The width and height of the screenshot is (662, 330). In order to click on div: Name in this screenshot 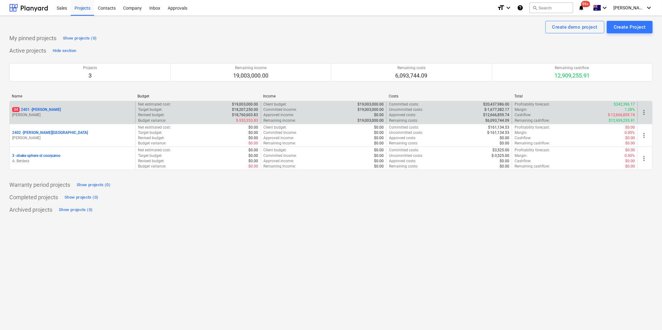, I will do `click(72, 96)`.